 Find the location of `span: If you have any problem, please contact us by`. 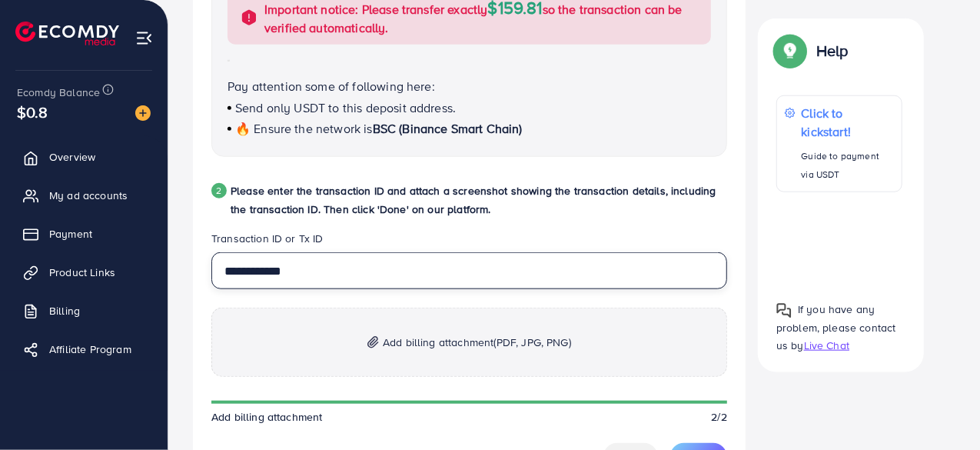

span: If you have any problem, please contact us by is located at coordinates (836, 327).